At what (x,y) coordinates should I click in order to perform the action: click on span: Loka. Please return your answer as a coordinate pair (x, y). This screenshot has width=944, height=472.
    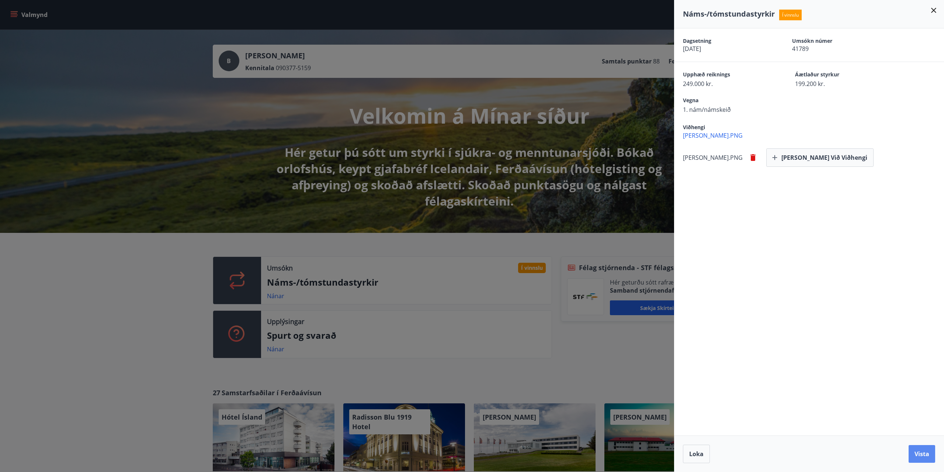
    Looking at the image, I should click on (696, 453).